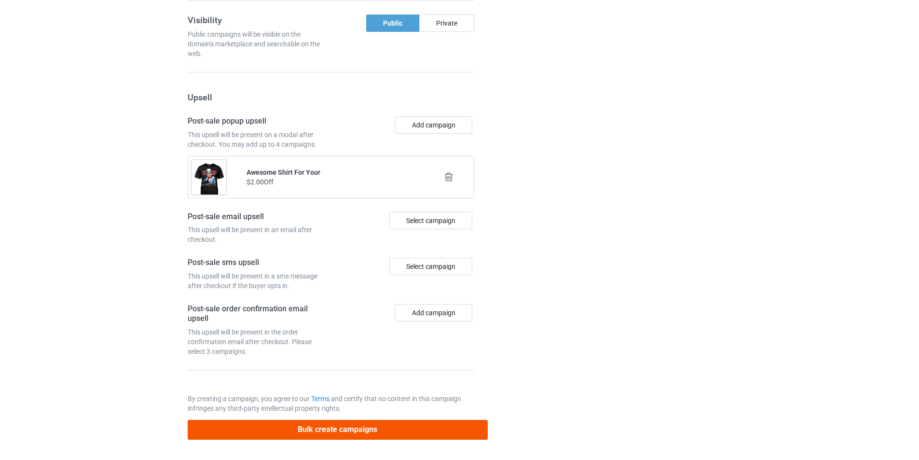  I want to click on div: This upsell will be present in the order confirmation email after checkout. Please select 3 campa..., so click(257, 341).